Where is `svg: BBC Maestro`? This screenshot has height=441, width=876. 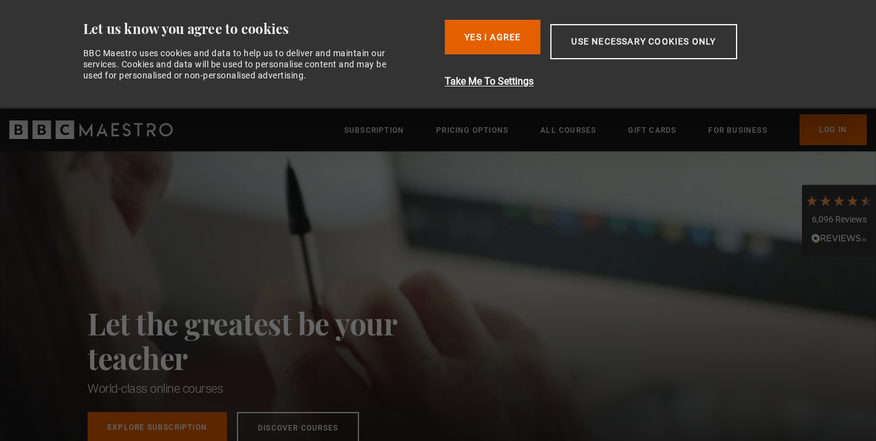 svg: BBC Maestro is located at coordinates (91, 130).